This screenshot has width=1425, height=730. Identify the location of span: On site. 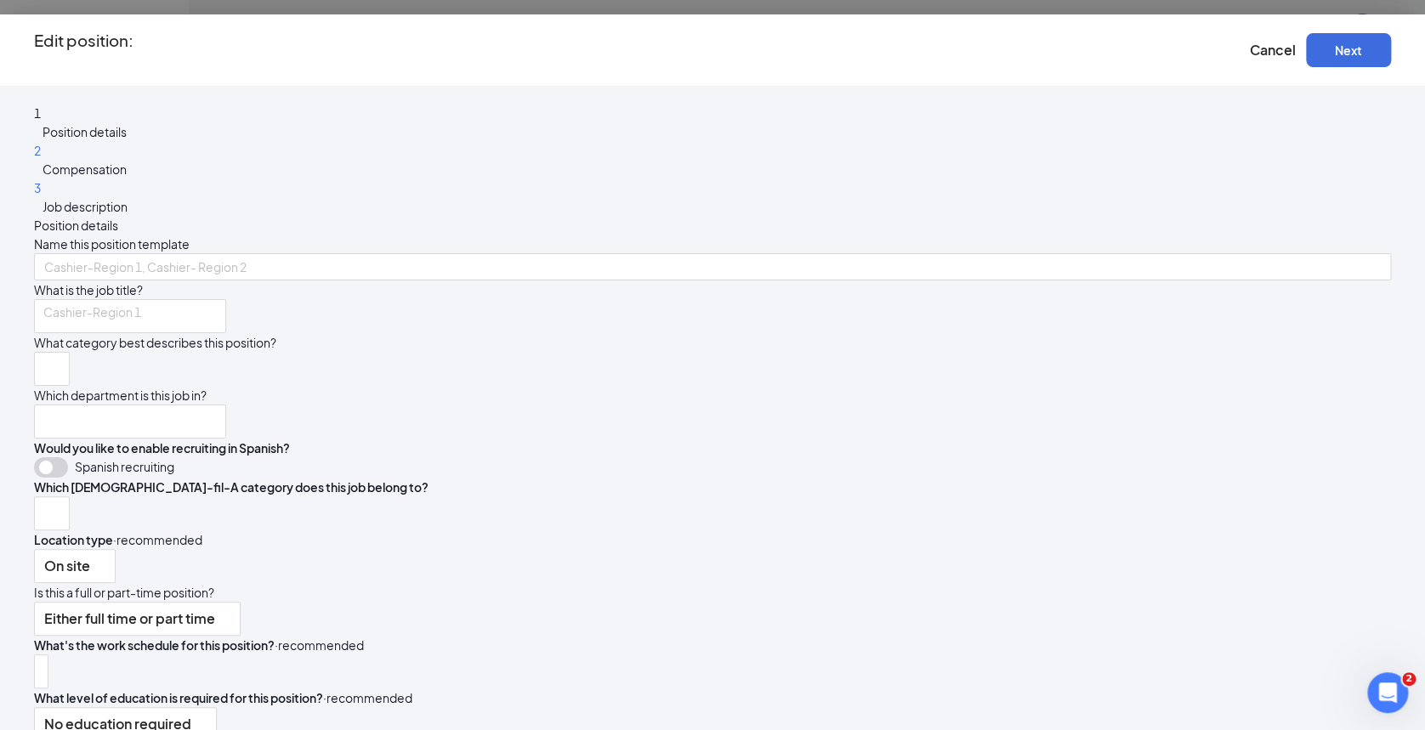
(67, 566).